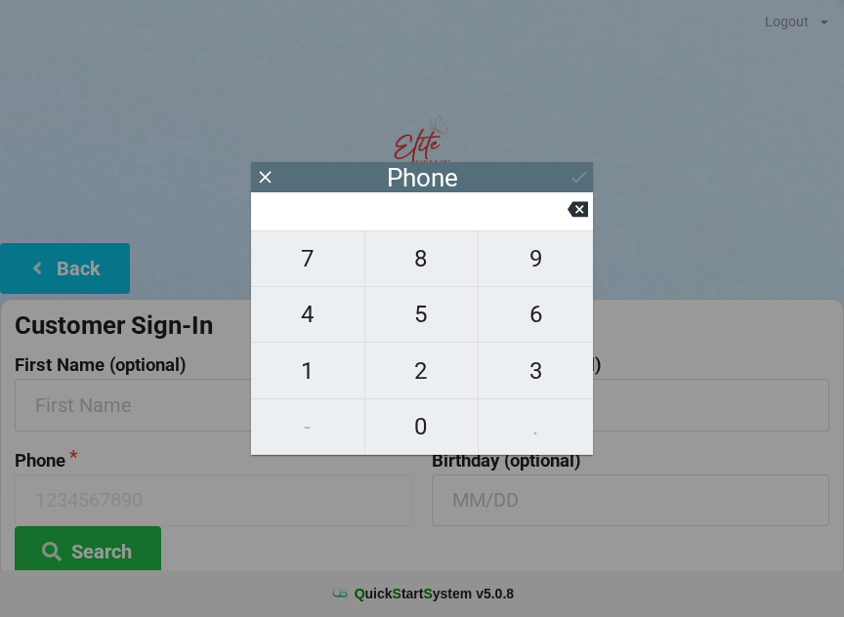  I want to click on button: 5, so click(422, 315).